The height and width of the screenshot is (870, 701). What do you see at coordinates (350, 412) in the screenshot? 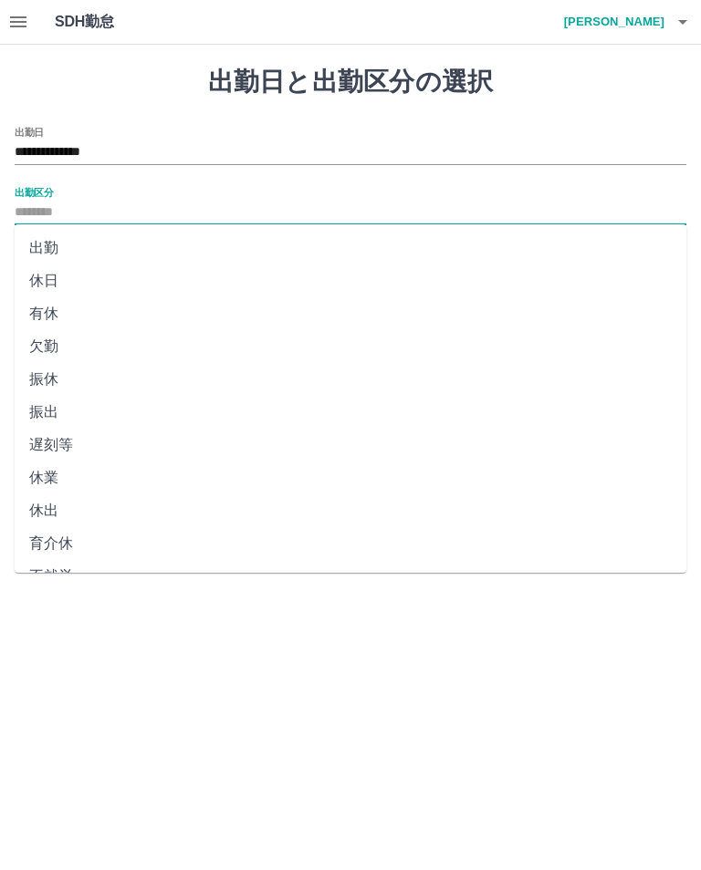
I see `li: 振出` at bounding box center [350, 412].